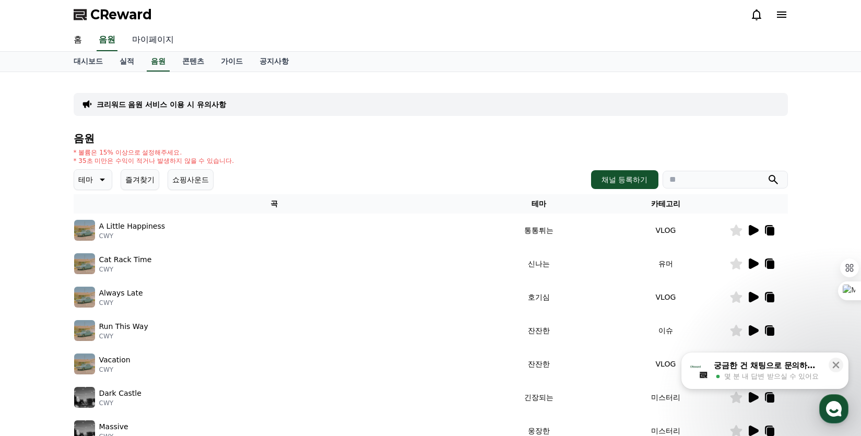 This screenshot has width=861, height=436. I want to click on span: 대화, so click(102, 352).